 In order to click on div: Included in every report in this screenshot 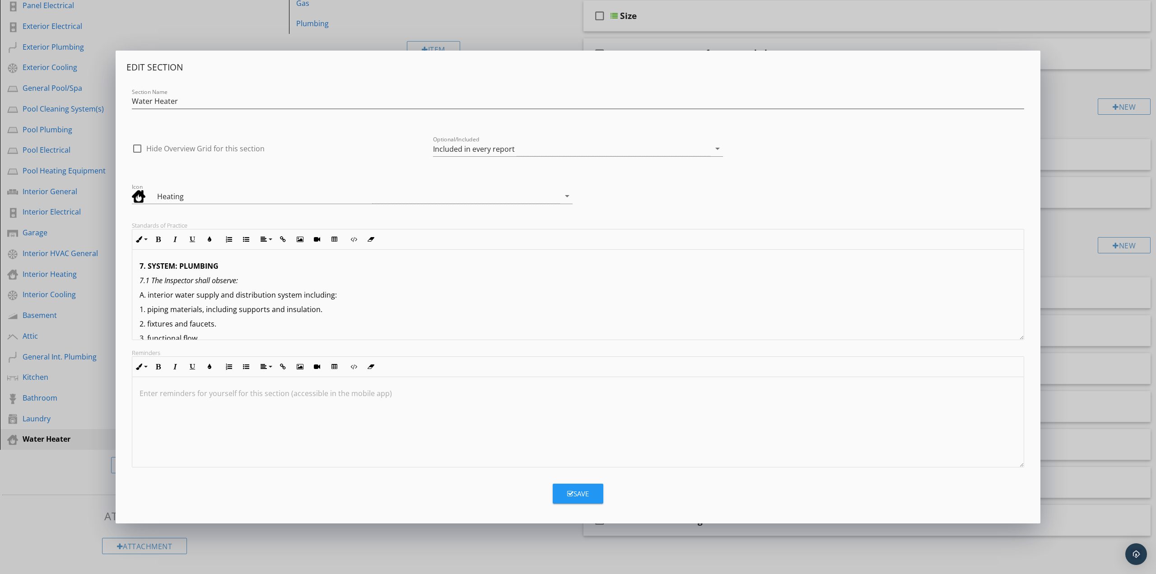, I will do `click(474, 149)`.